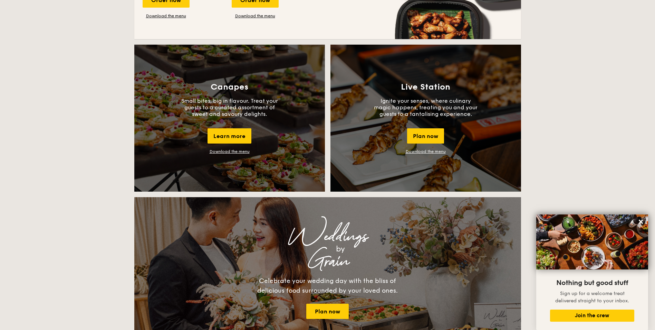  I want to click on h3: Canapes, so click(229, 87).